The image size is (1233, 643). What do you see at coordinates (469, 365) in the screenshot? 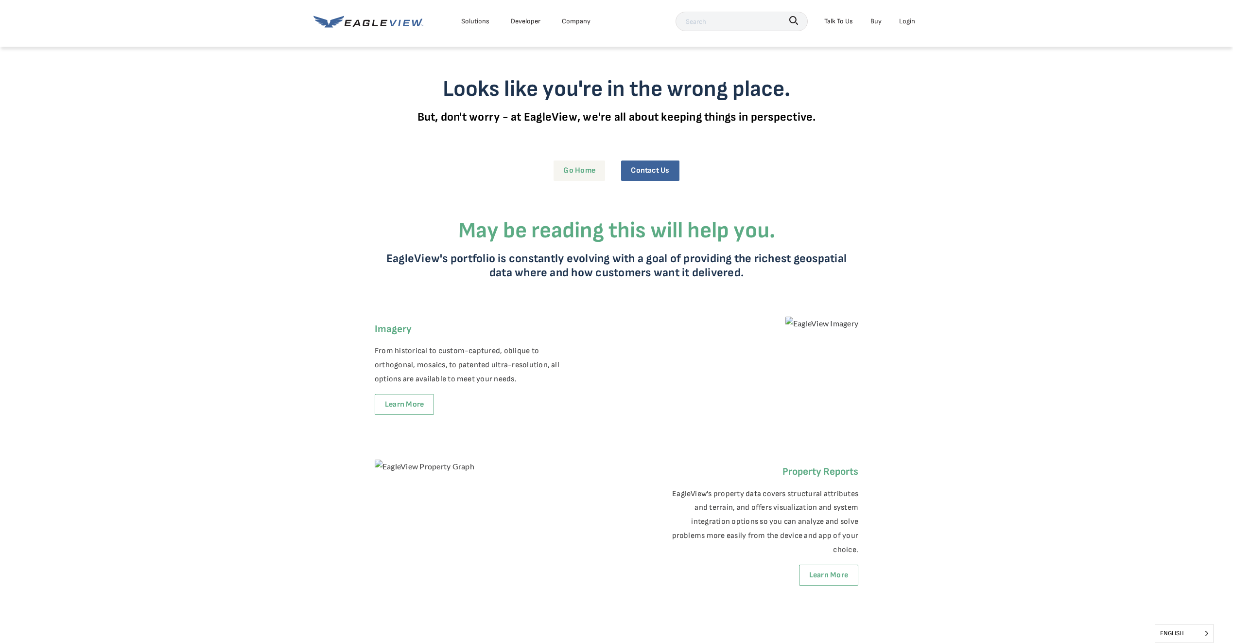
I see `p: From historical to custom-captured, oblique to orthogonal, mosaics, to patented ultra-resolution,...` at bounding box center [469, 365].